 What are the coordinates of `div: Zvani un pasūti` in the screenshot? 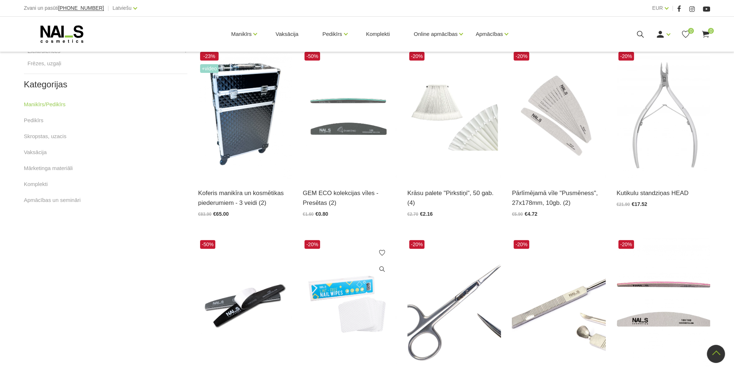 It's located at (64, 8).